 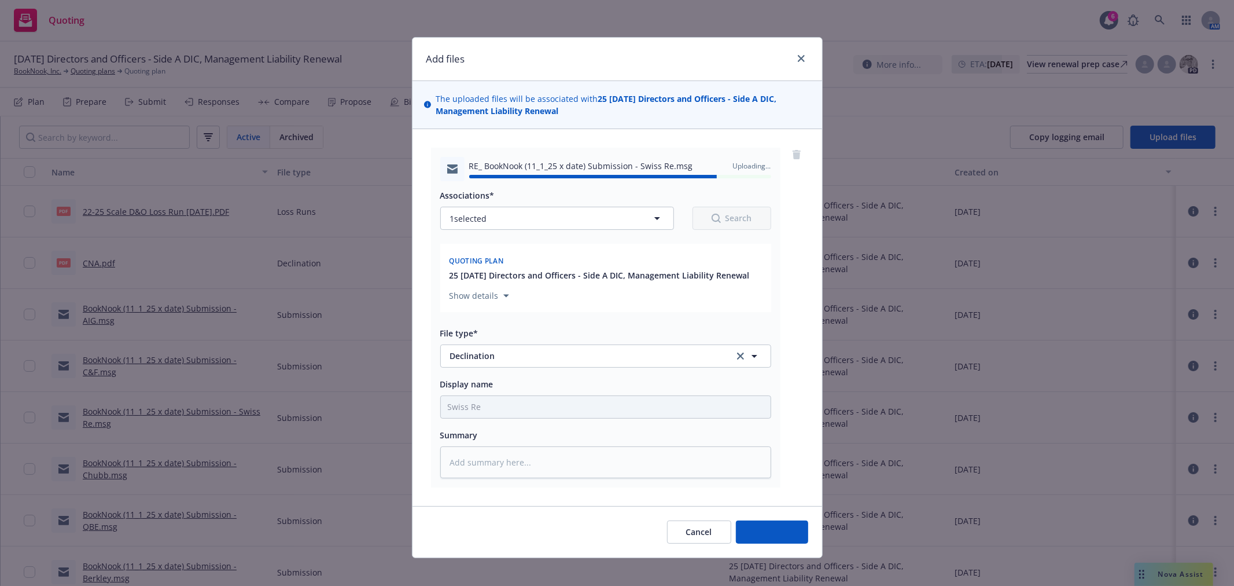 What do you see at coordinates (797, 155) in the screenshot?
I see `a: remove` at bounding box center [797, 155].